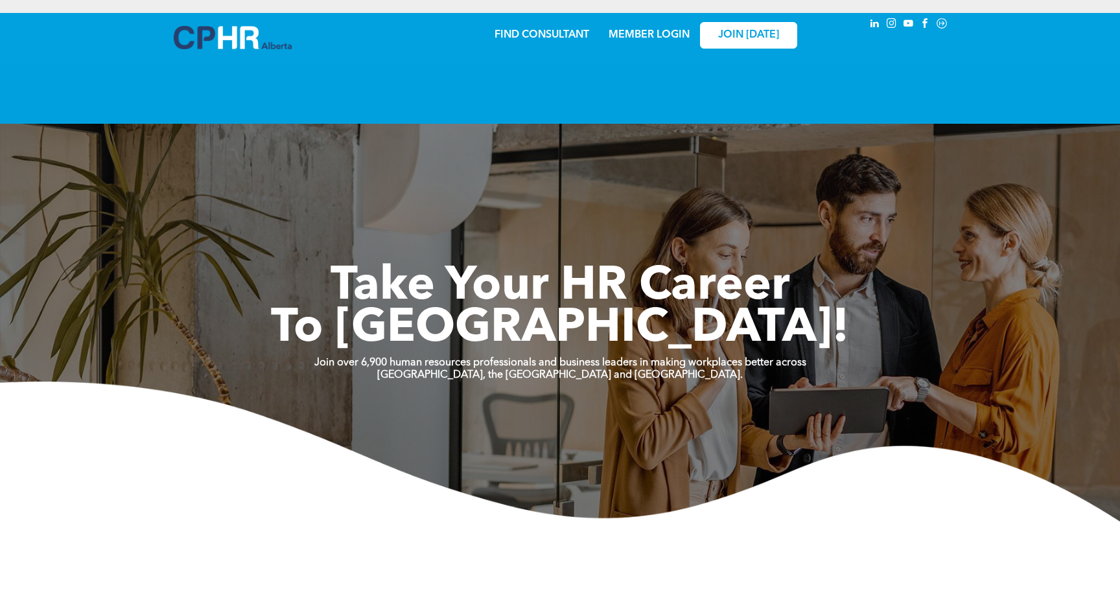 Image resolution: width=1120 pixels, height=609 pixels. I want to click on strong: Join over 6,900 human resources professionals and business leaders in making workplaces better ac..., so click(560, 363).